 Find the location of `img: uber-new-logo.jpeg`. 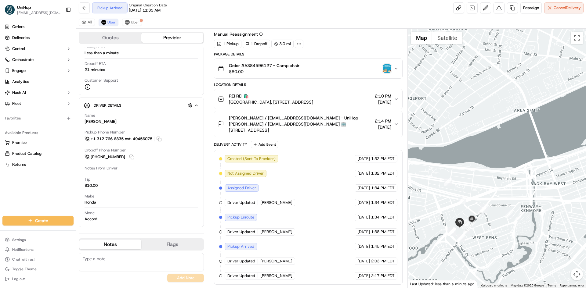

img: uber-new-logo.jpeg is located at coordinates (104, 22).